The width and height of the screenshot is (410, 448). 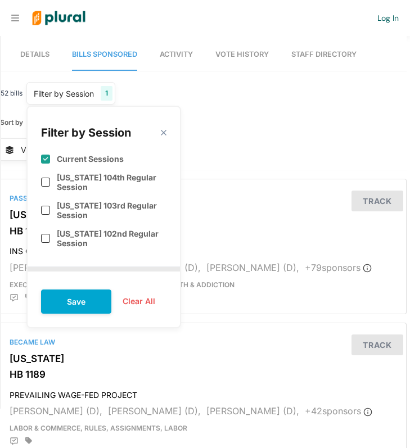 What do you see at coordinates (202, 343) in the screenshot?
I see `div: Became Law` at bounding box center [202, 343].